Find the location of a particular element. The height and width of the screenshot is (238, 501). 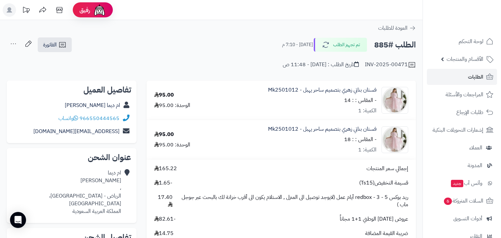

a: السلات المتروكة6 is located at coordinates (462, 201).